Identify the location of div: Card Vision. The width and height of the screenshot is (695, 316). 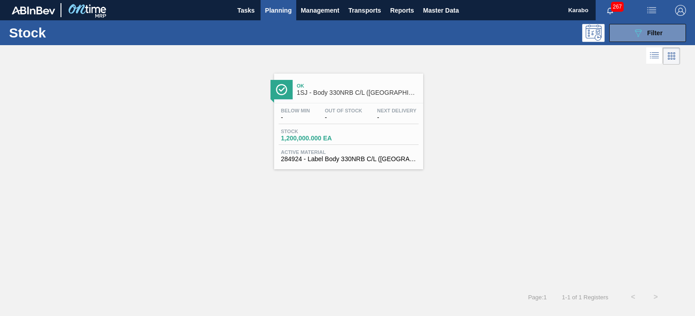
(672, 56).